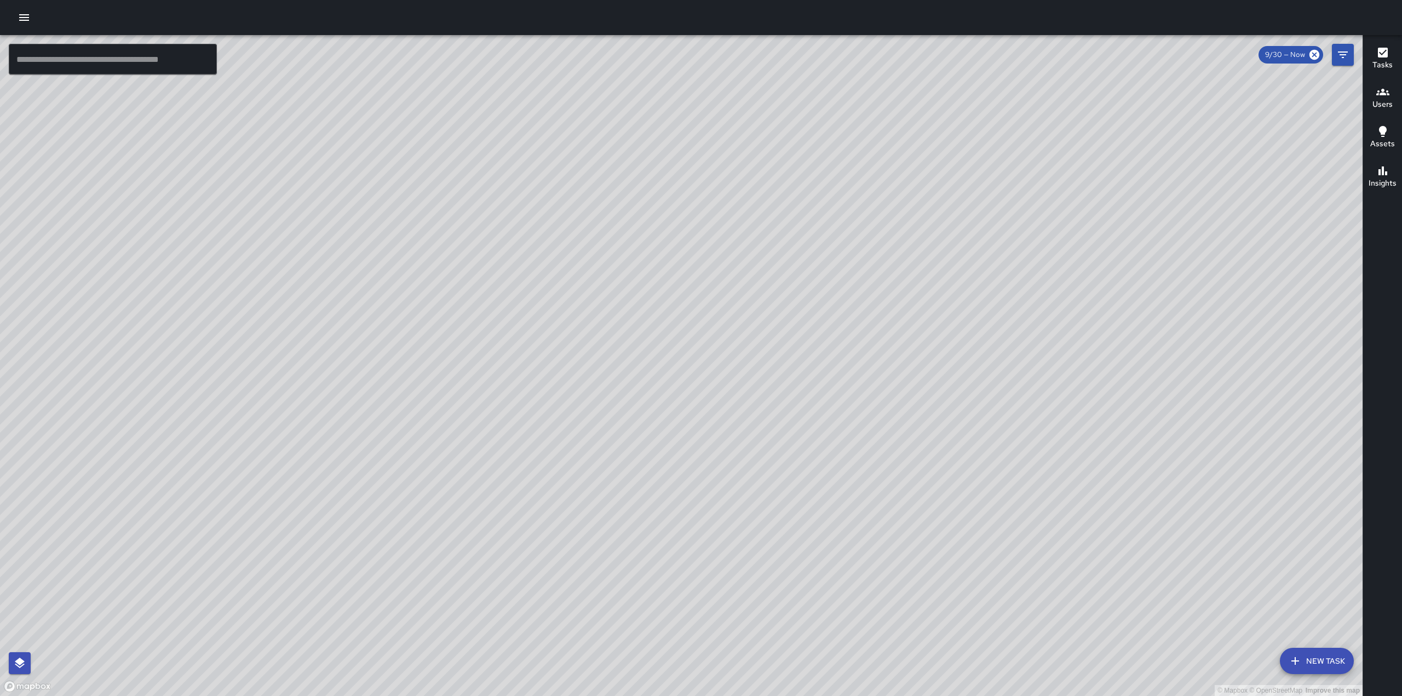  Describe the element at coordinates (1382, 65) in the screenshot. I see `h6: Tasks` at that location.